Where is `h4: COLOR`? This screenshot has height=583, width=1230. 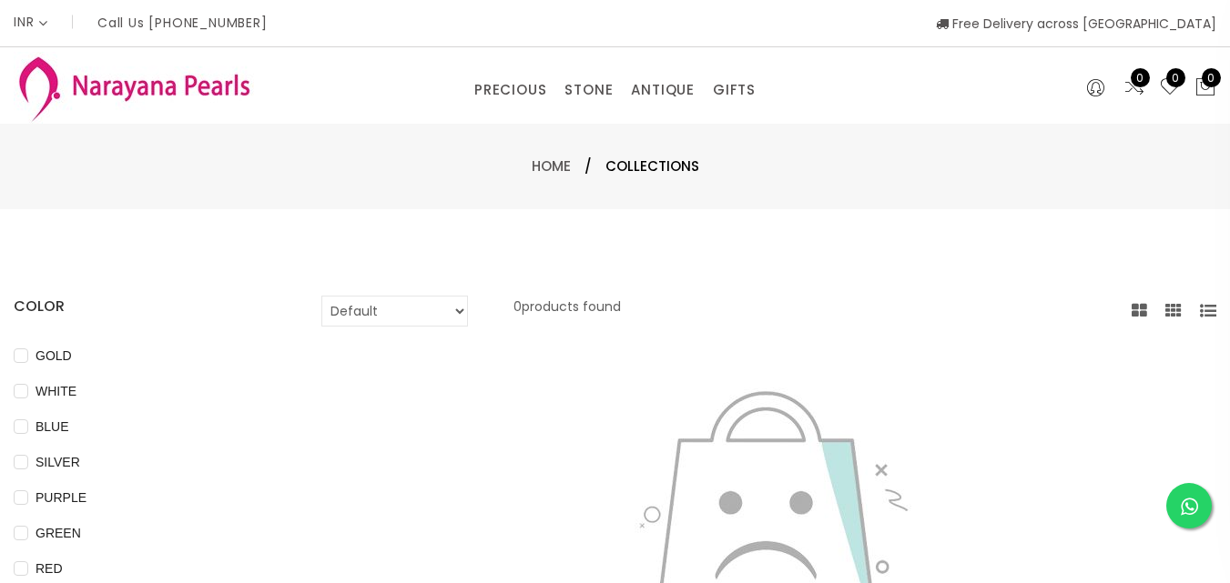
h4: COLOR is located at coordinates (140, 307).